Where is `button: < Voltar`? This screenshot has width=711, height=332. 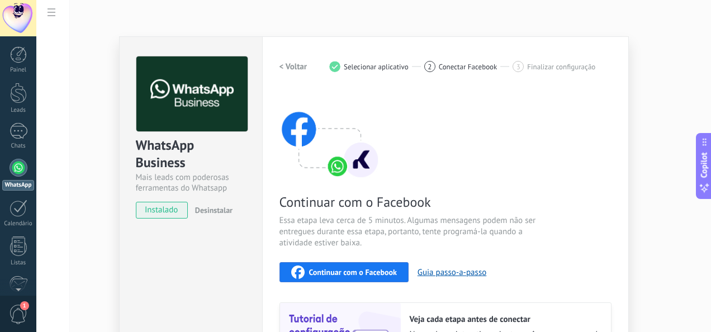
button: < Voltar is located at coordinates (294, 67).